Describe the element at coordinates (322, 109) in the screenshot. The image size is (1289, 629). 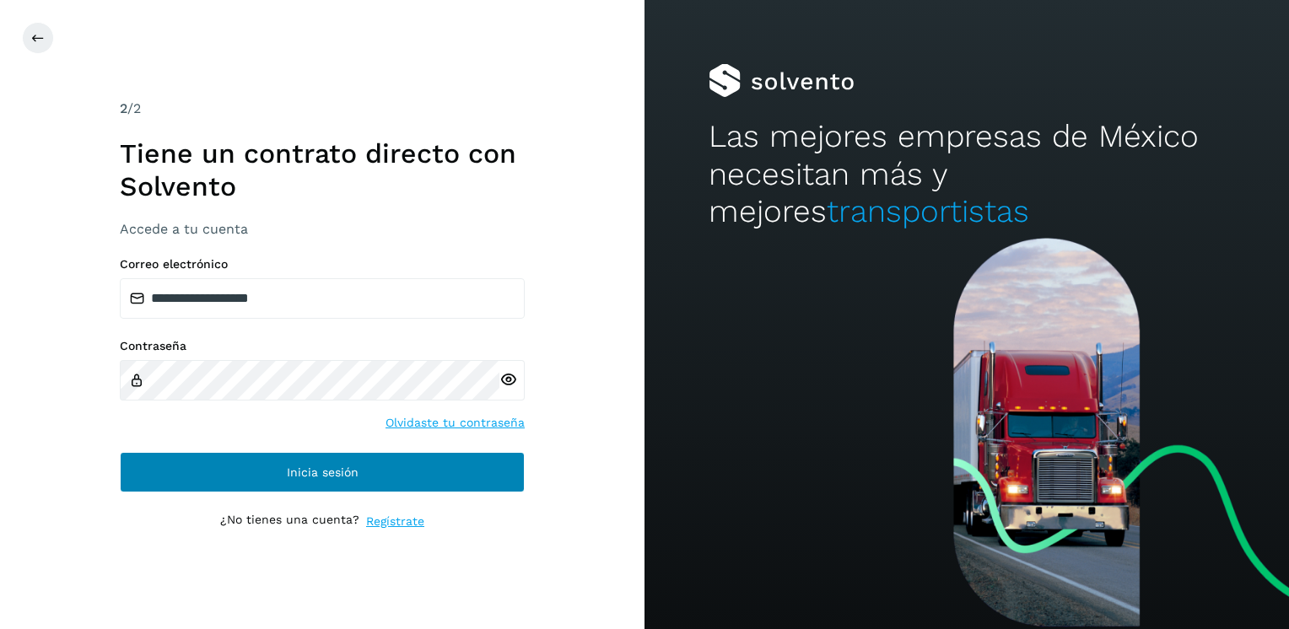
I see `div: /2` at that location.